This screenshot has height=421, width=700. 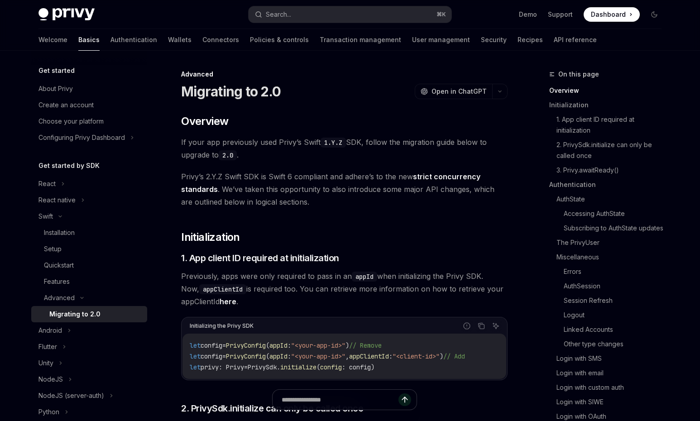 I want to click on span: appClientId, so click(x=369, y=356).